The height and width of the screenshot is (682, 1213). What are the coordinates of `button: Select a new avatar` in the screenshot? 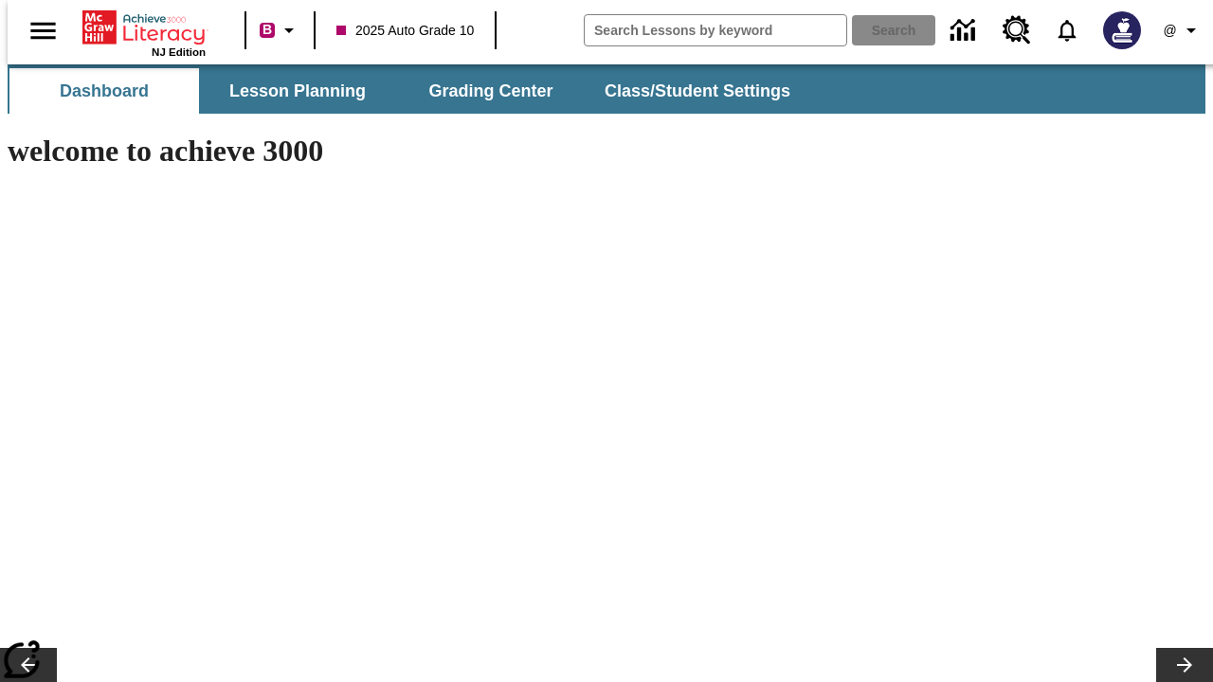 It's located at (1122, 30).